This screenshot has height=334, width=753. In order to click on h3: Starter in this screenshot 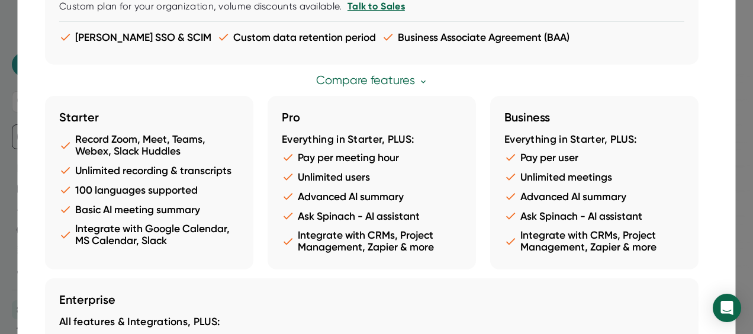, I will do `click(149, 117)`.